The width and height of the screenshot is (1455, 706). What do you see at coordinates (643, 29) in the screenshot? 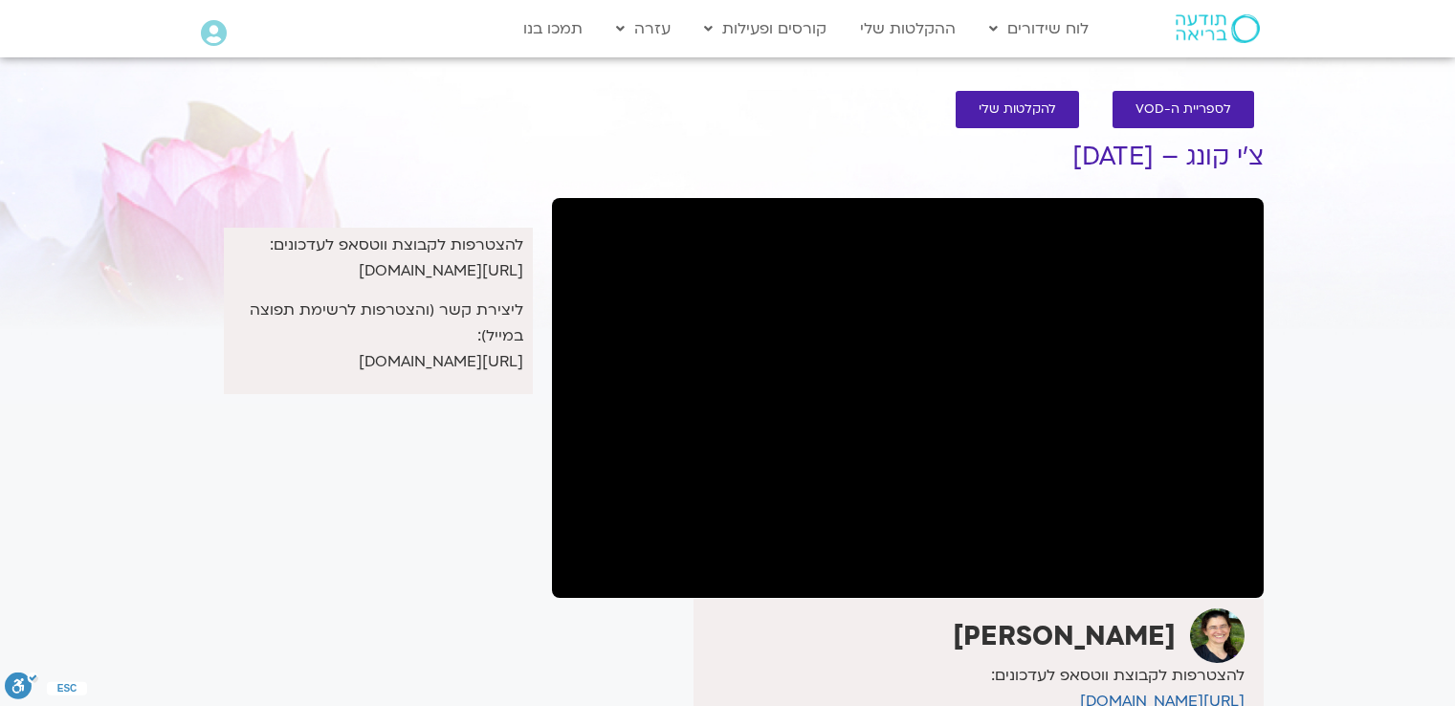
I see `a: עזרה` at bounding box center [643, 29].